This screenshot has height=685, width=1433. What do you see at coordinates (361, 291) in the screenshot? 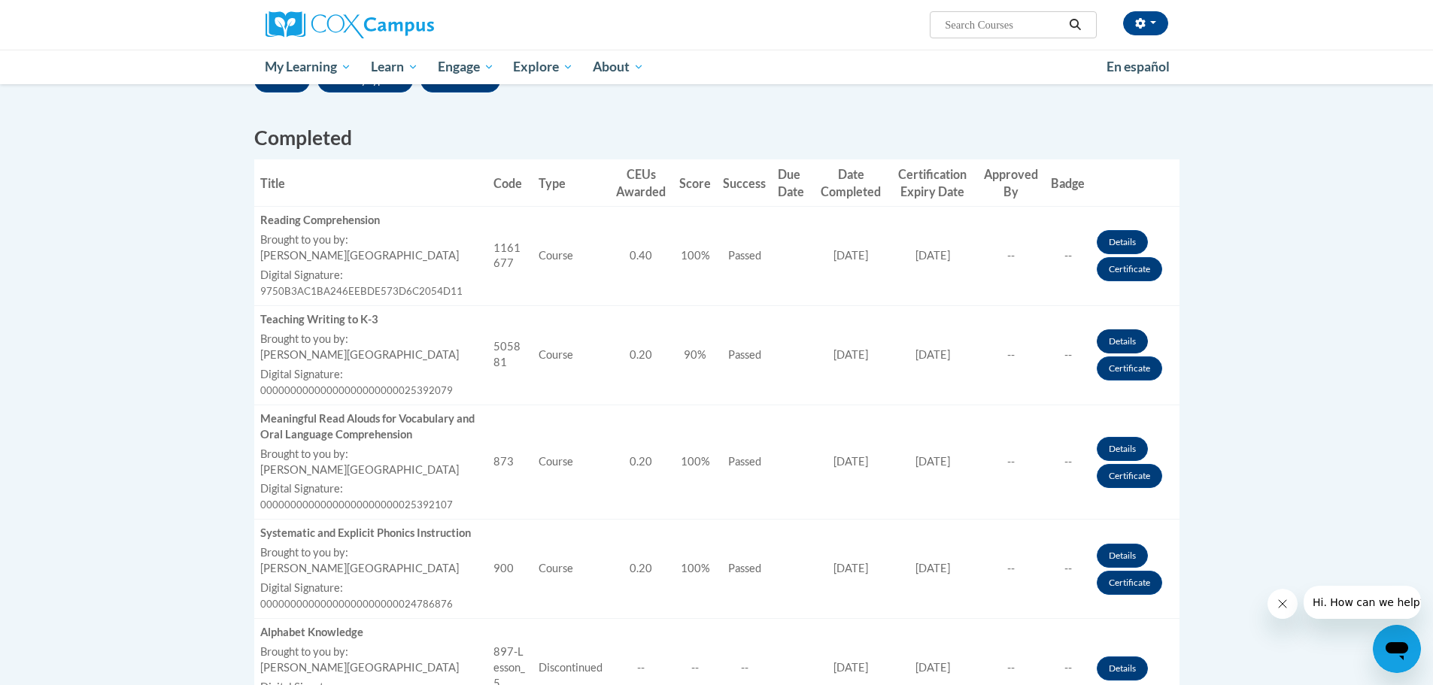
I see `span: 9750B3AC1BA246EEBDE573D6C2054D11` at bounding box center [361, 291].